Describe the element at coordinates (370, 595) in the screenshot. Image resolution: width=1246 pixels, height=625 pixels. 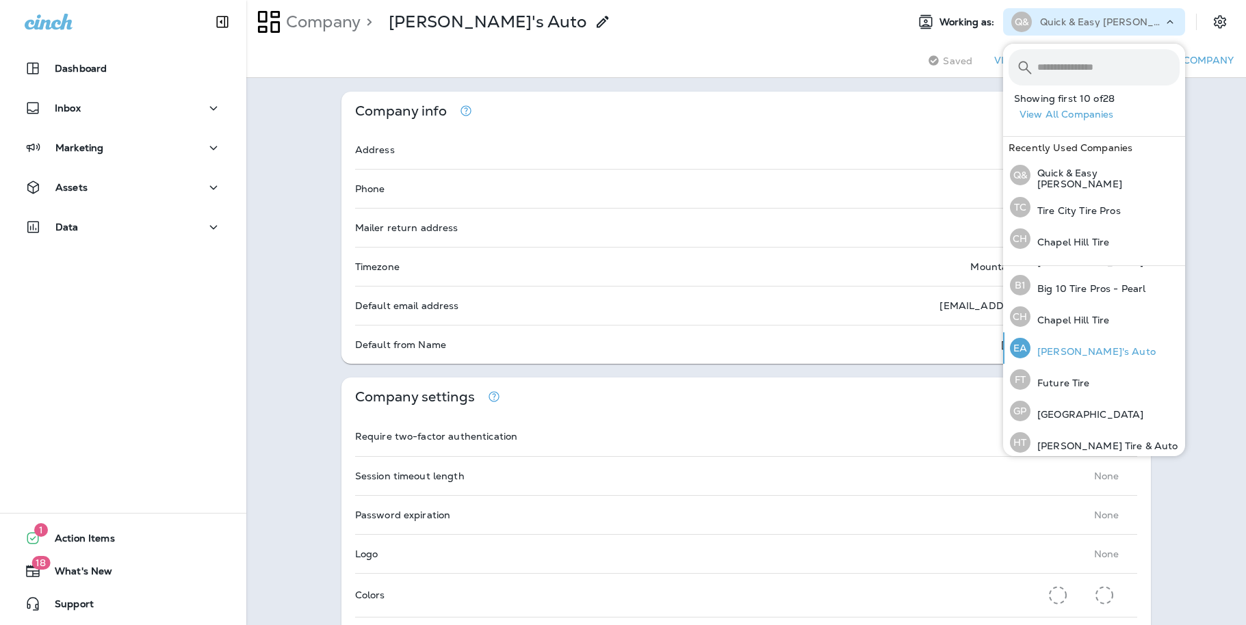
I see `p: Colors` at that location.